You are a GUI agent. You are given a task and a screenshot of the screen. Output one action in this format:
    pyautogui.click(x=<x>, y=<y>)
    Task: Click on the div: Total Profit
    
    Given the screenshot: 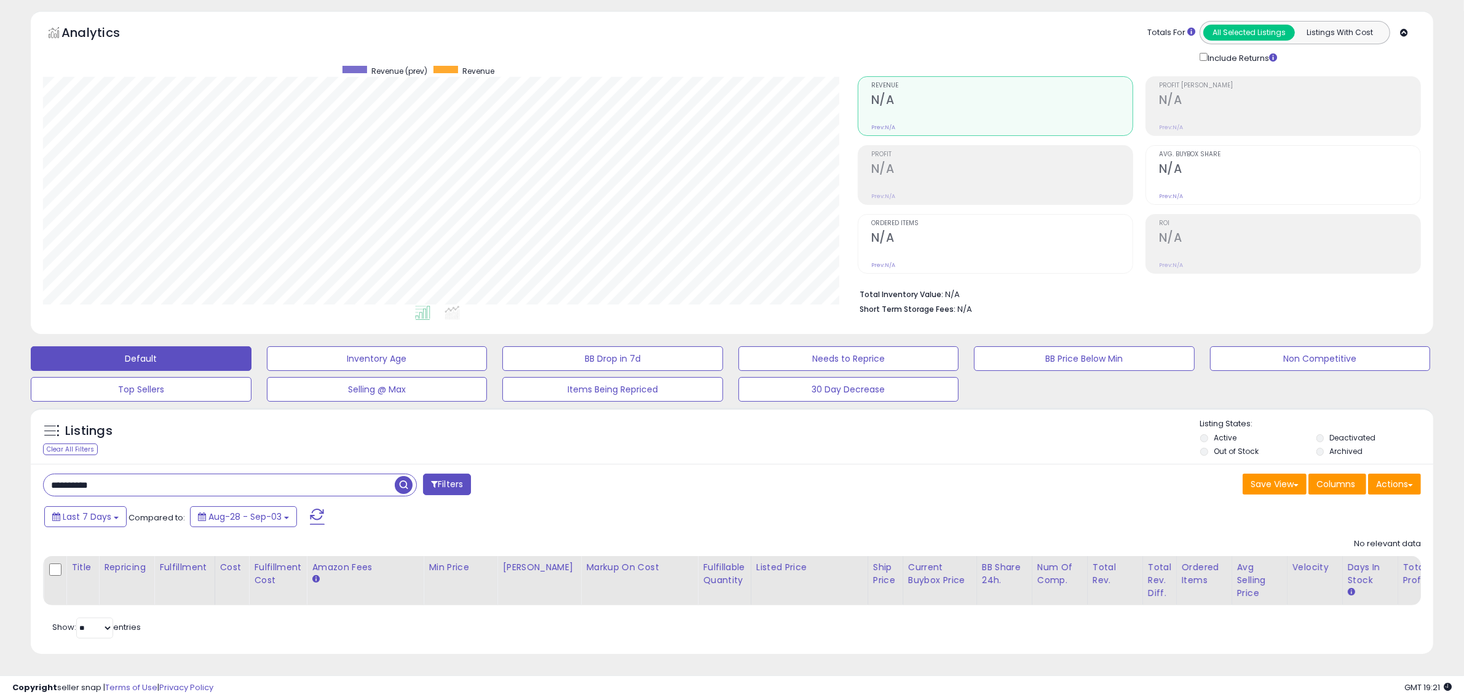 What is the action you would take?
    pyautogui.click(x=1426, y=574)
    